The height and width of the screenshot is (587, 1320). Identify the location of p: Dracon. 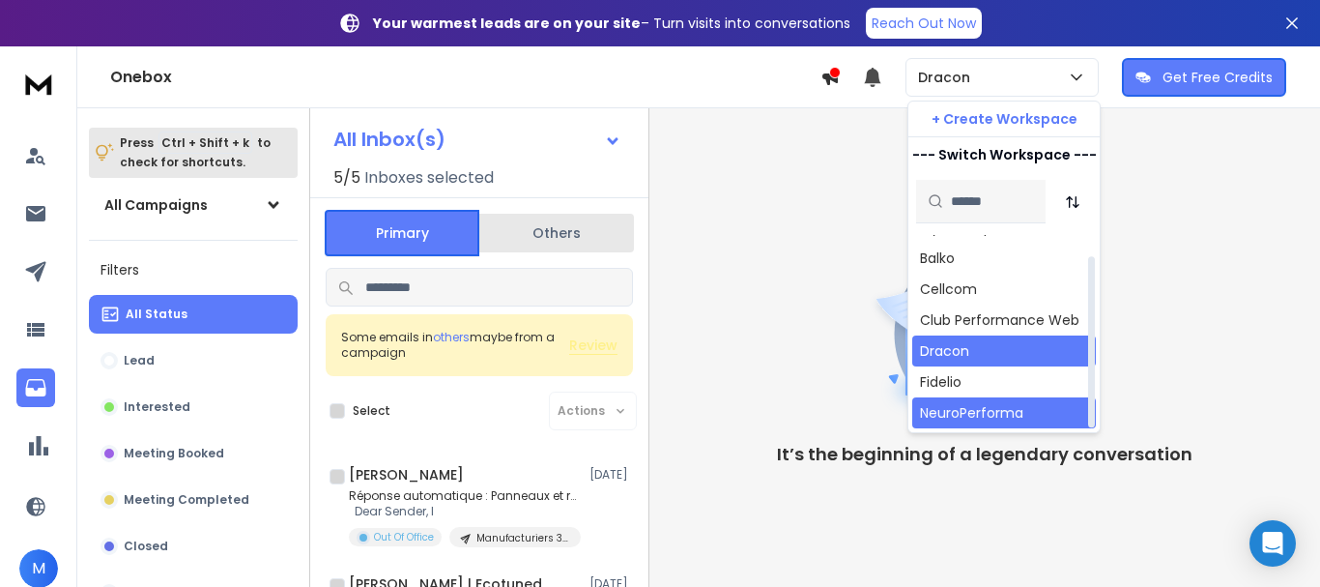
(948, 77).